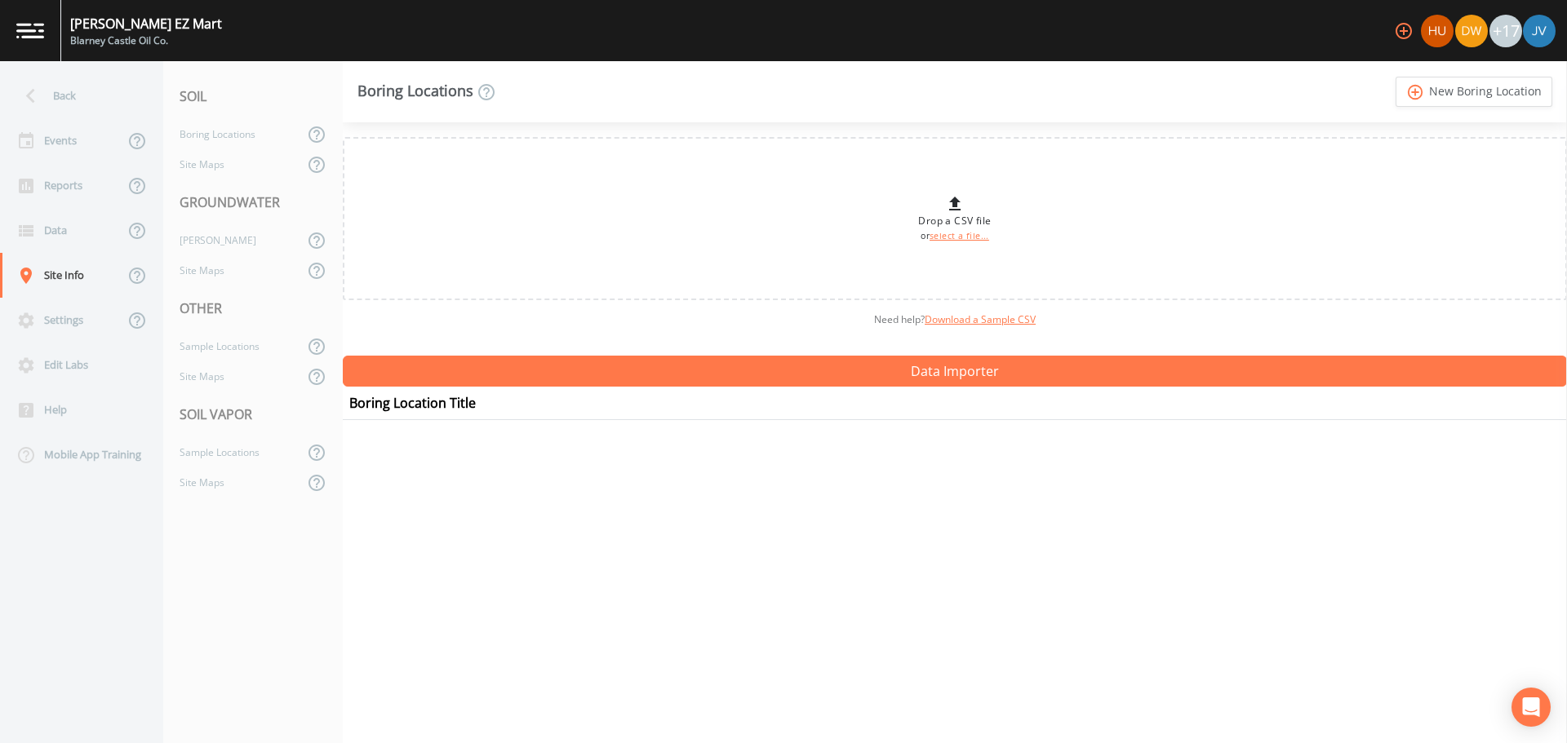 The height and width of the screenshot is (743, 1567). What do you see at coordinates (253, 96) in the screenshot?
I see `div: SOIL` at bounding box center [253, 96].